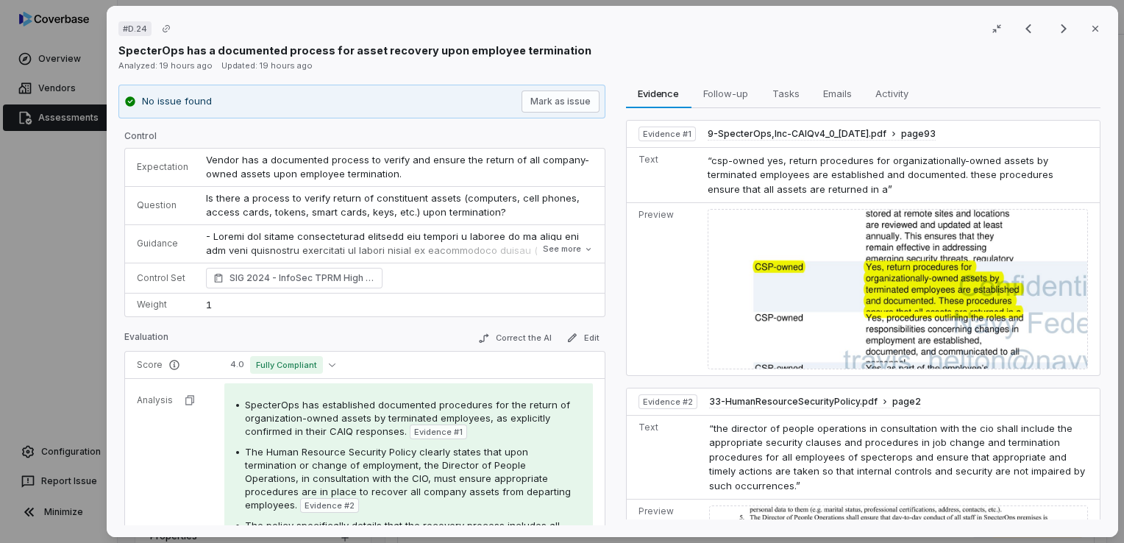 The height and width of the screenshot is (543, 1124). Describe the element at coordinates (514, 338) in the screenshot. I see `button: Correct the AI` at that location.